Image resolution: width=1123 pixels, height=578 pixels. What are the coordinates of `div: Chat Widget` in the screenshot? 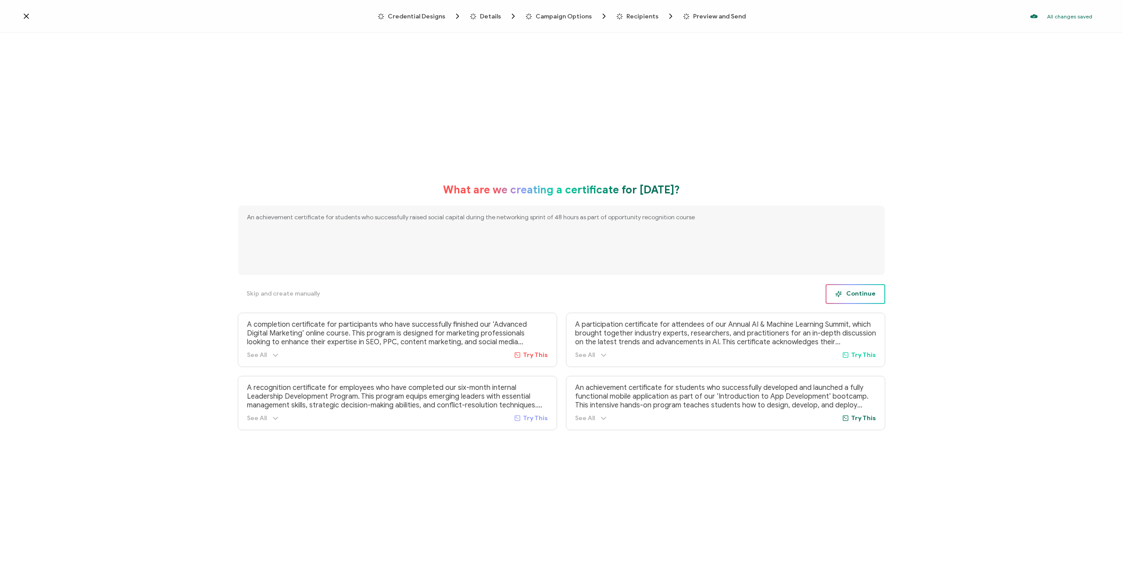 It's located at (1101, 557).